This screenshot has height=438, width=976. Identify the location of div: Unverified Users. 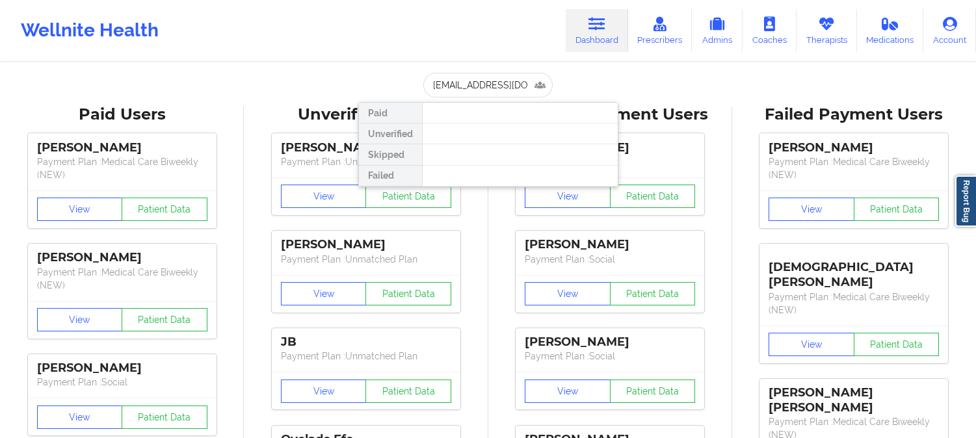
(366, 114).